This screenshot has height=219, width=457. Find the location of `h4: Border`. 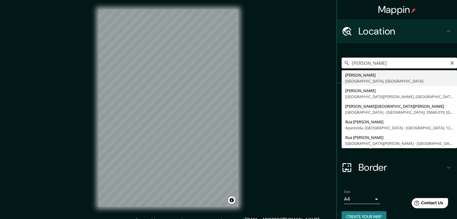

h4: Border is located at coordinates (402, 168).